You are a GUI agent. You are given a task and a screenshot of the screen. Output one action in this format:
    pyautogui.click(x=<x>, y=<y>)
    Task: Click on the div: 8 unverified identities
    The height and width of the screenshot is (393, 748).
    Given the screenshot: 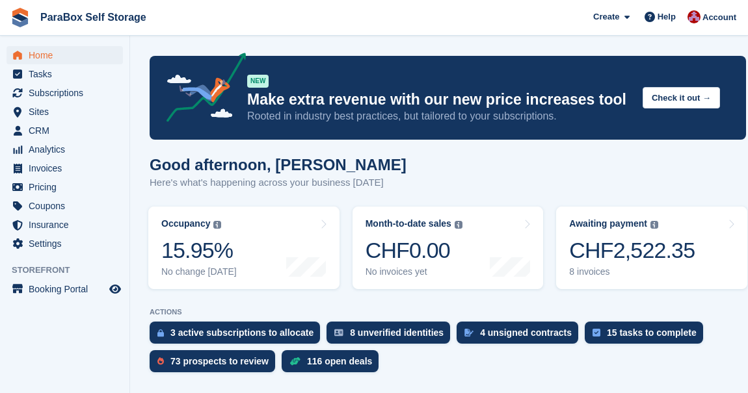 What is the action you would take?
    pyautogui.click(x=397, y=333)
    